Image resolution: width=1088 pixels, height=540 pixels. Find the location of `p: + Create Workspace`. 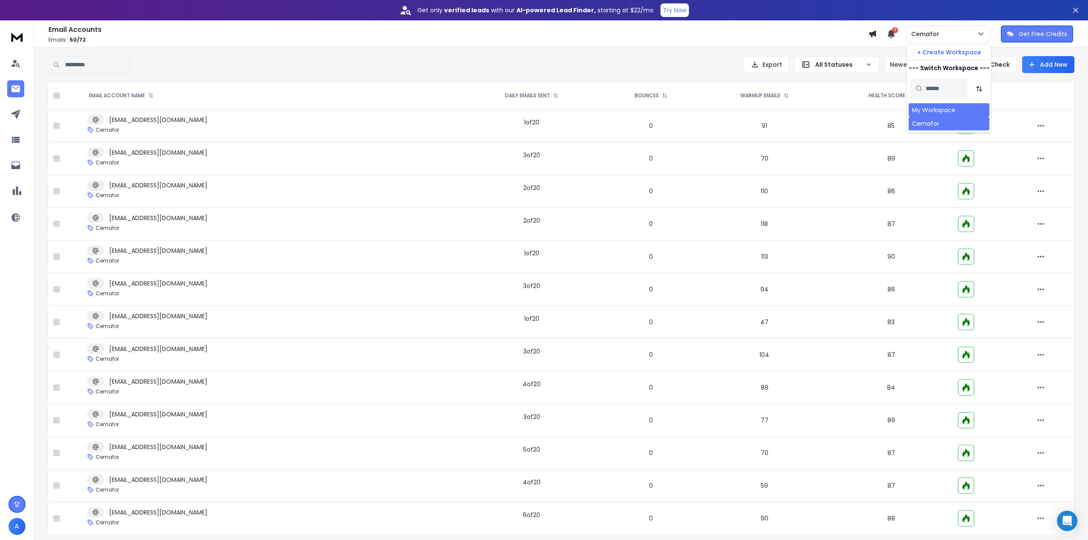

p: + Create Workspace is located at coordinates (949, 52).